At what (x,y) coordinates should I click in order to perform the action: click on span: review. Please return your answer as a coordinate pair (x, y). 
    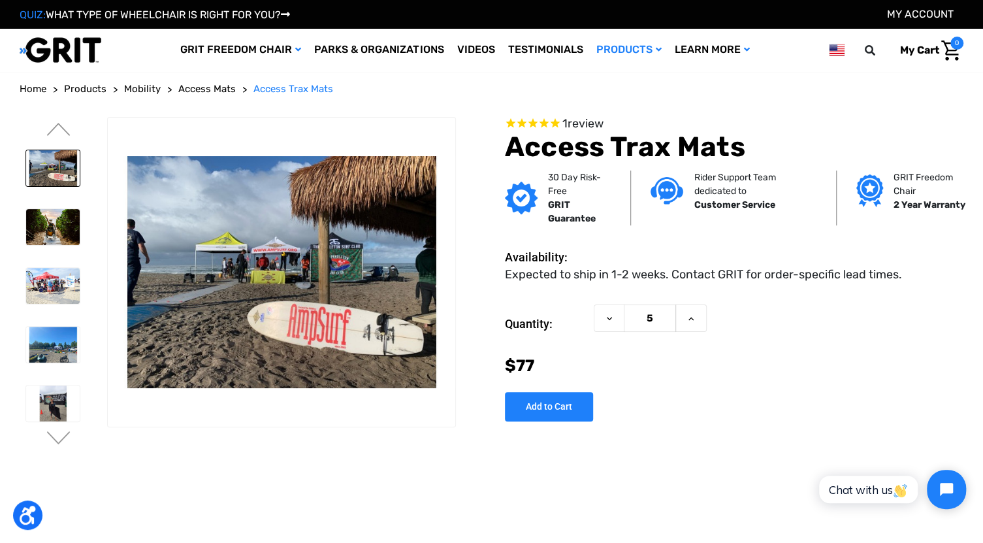
    Looking at the image, I should click on (585, 124).